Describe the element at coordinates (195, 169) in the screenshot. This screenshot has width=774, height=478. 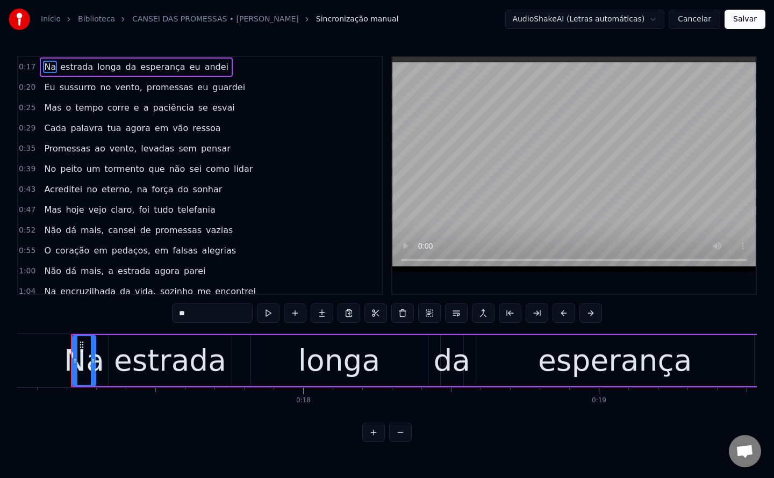
I see `span: sei` at that location.